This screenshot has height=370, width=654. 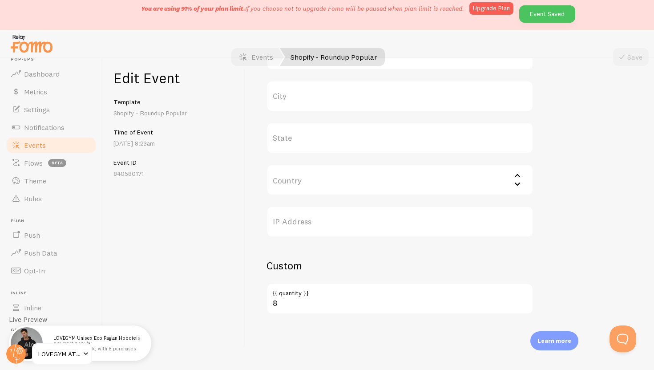 What do you see at coordinates (400, 221) in the screenshot?
I see `label: IP Address` at bounding box center [400, 221].